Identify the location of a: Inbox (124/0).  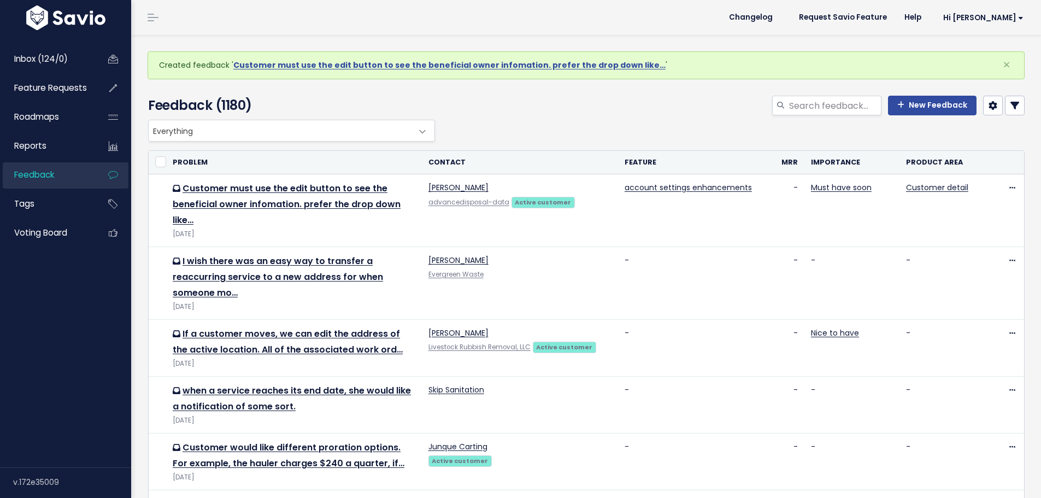
(46, 59).